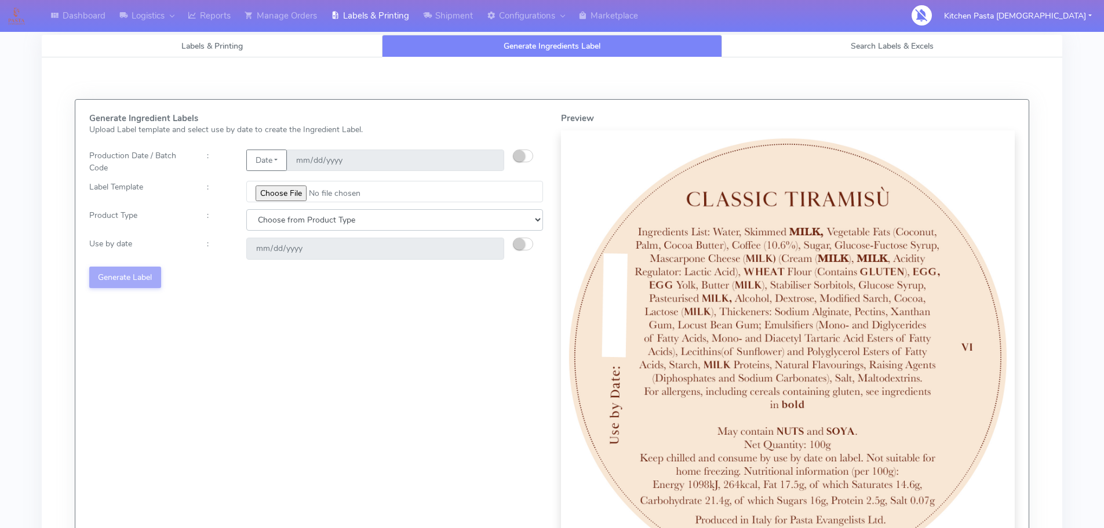  What do you see at coordinates (552, 46) in the screenshot?
I see `span: Generate Ingredients Label` at bounding box center [552, 46].